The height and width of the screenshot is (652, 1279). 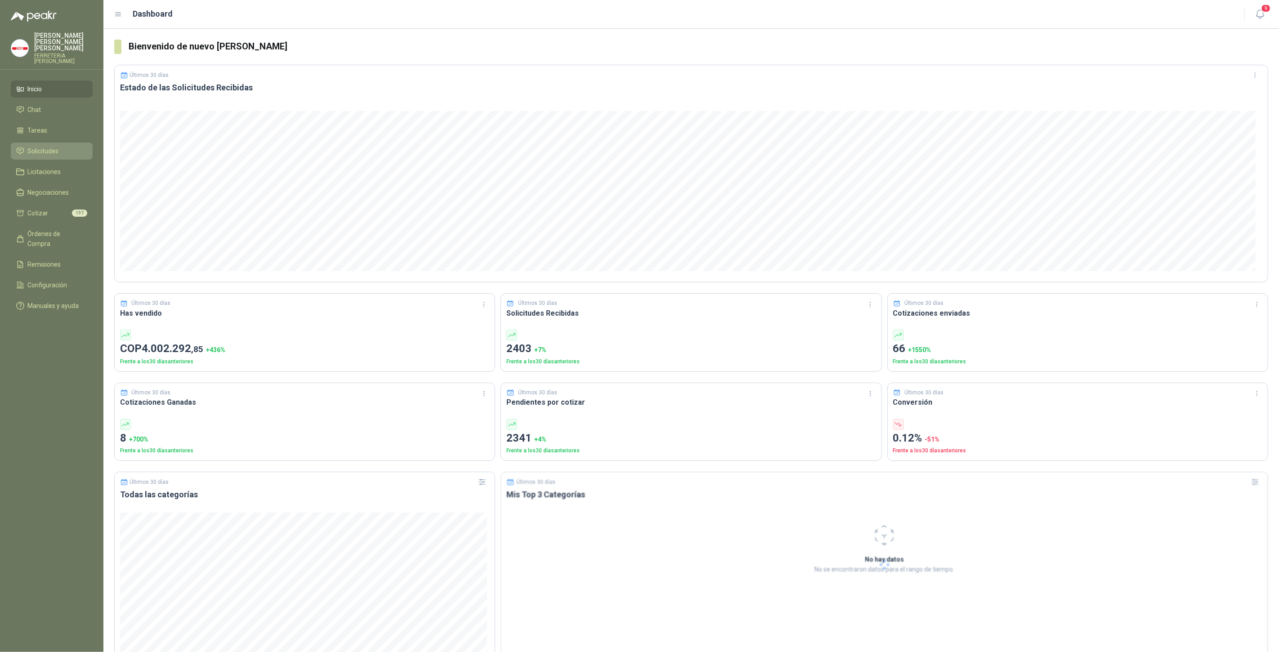 What do you see at coordinates (1078, 349) in the screenshot?
I see `p: 66` at bounding box center [1078, 349].